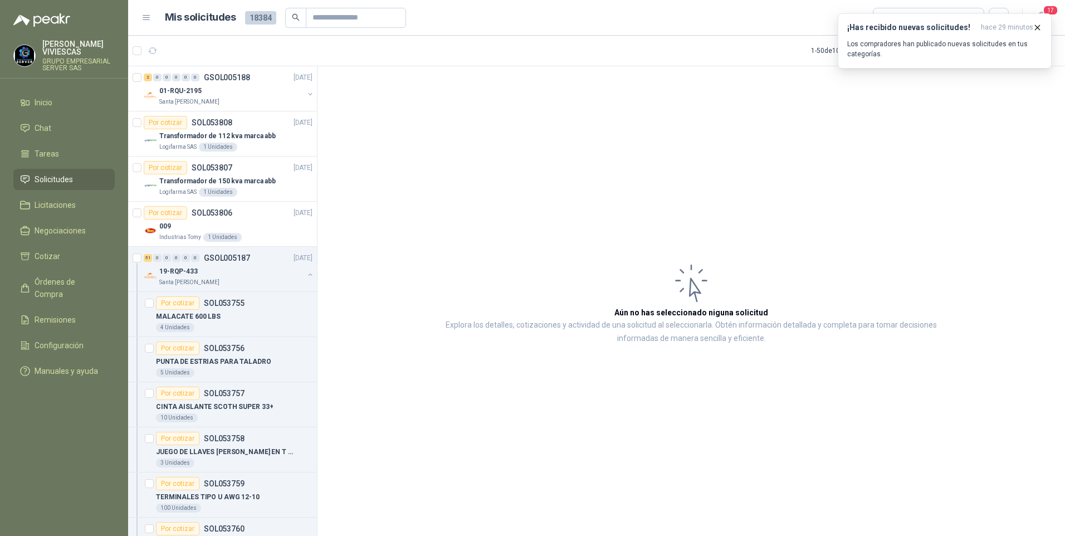 Image resolution: width=1065 pixels, height=536 pixels. What do you see at coordinates (42, 20) in the screenshot?
I see `img: Logo peakr` at bounding box center [42, 20].